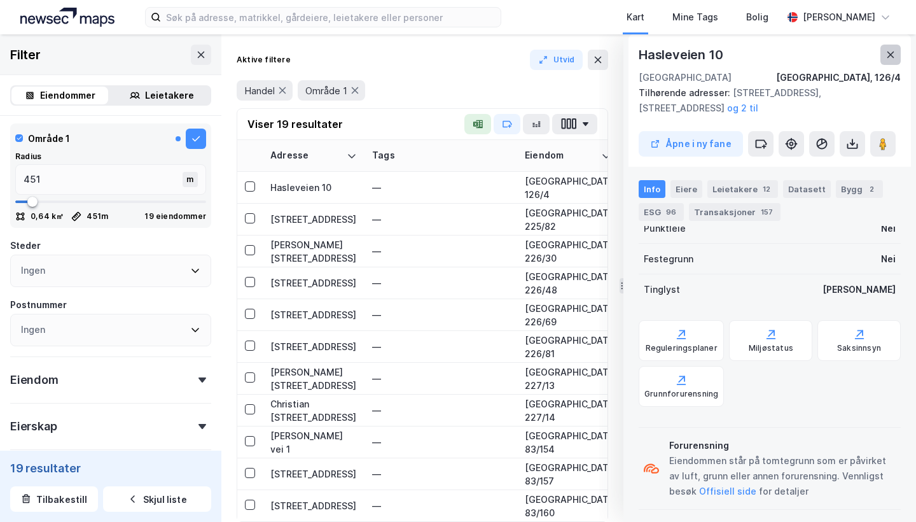  What do you see at coordinates (111, 157) in the screenshot?
I see `div: Radius` at bounding box center [111, 157].